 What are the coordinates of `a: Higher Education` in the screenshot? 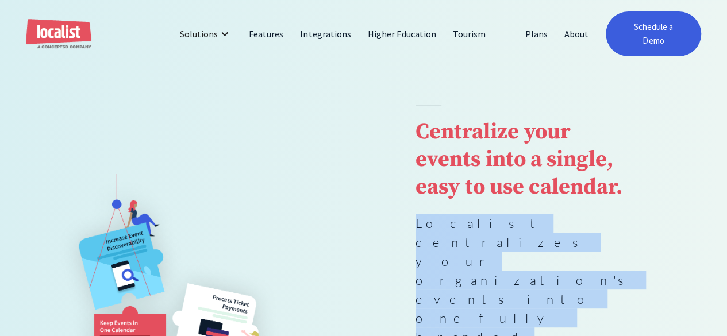 It's located at (402, 34).